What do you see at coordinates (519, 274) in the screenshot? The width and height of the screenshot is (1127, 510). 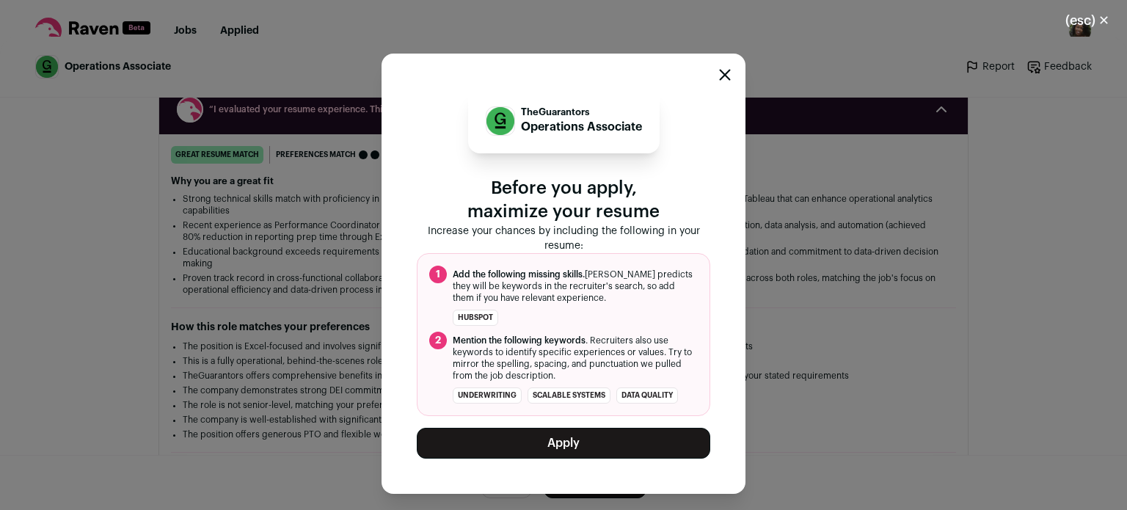 I see `span: Add the following missing skills.` at bounding box center [519, 274].